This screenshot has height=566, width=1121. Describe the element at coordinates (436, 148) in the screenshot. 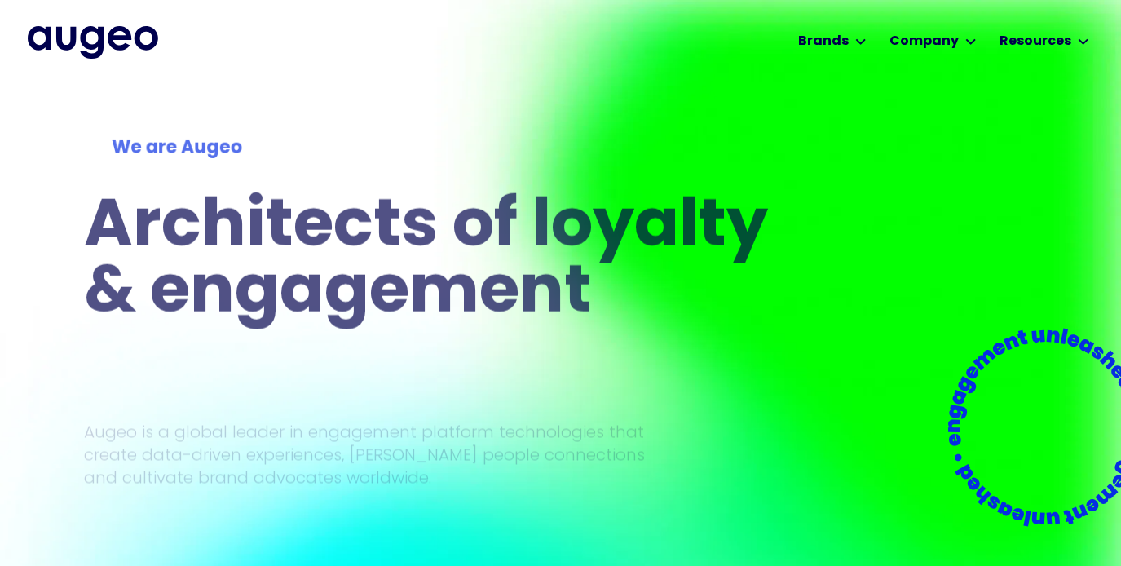

I see `div: We are Augeo` at that location.